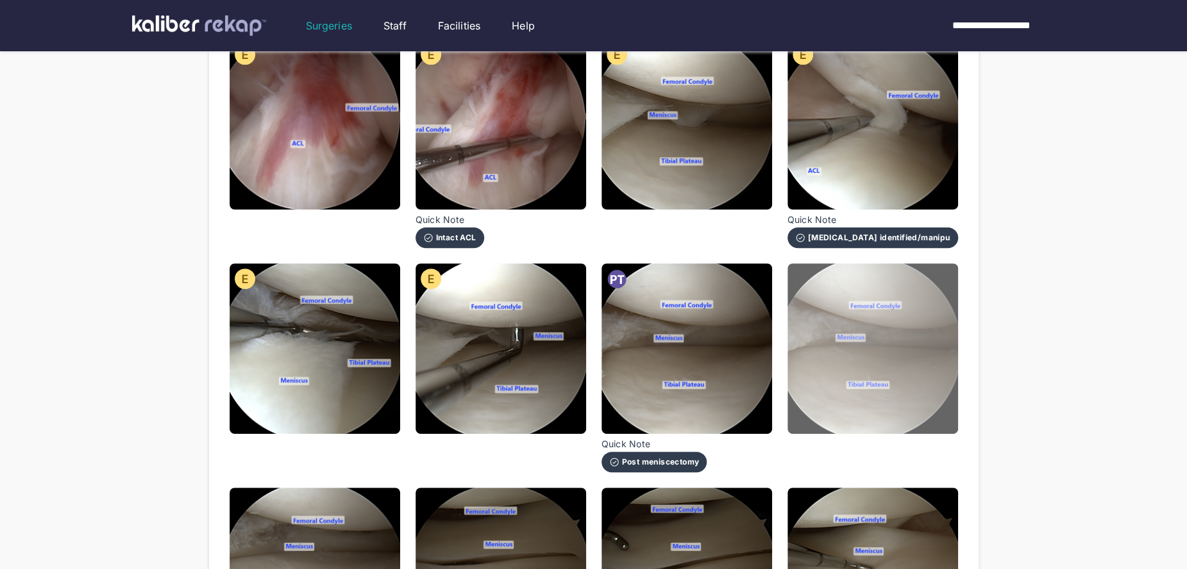  Describe the element at coordinates (199, 26) in the screenshot. I see `img: kaliber labs logo` at that location.